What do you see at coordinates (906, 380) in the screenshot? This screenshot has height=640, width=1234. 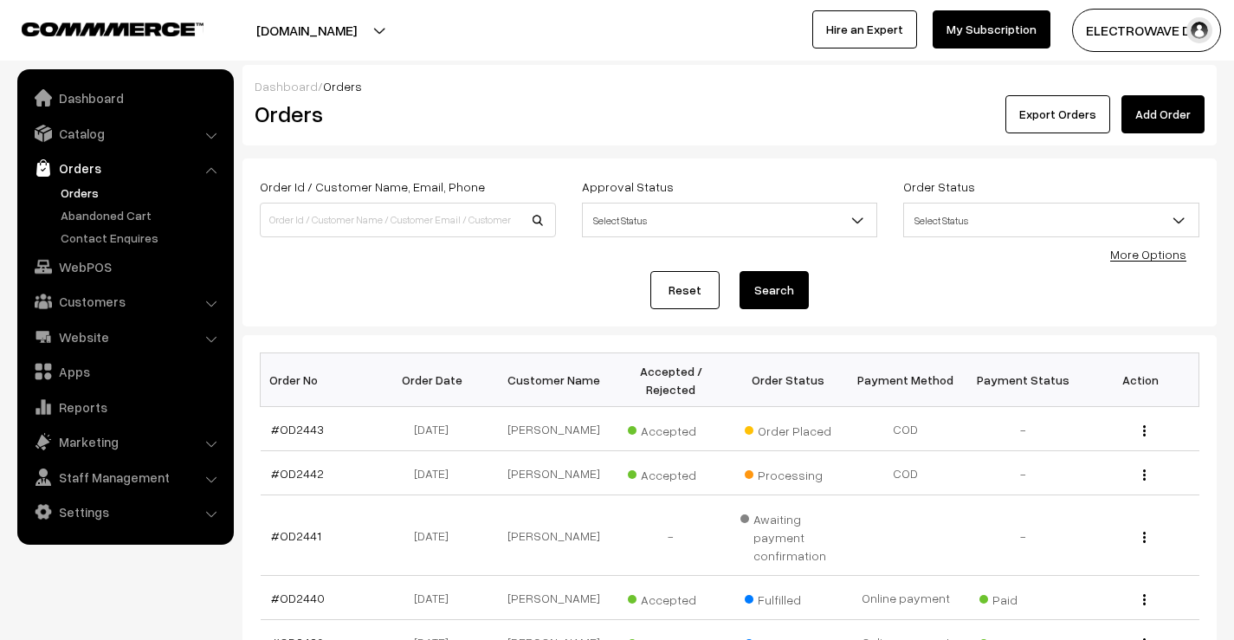 I see `th: Payment Method` at bounding box center [906, 380].